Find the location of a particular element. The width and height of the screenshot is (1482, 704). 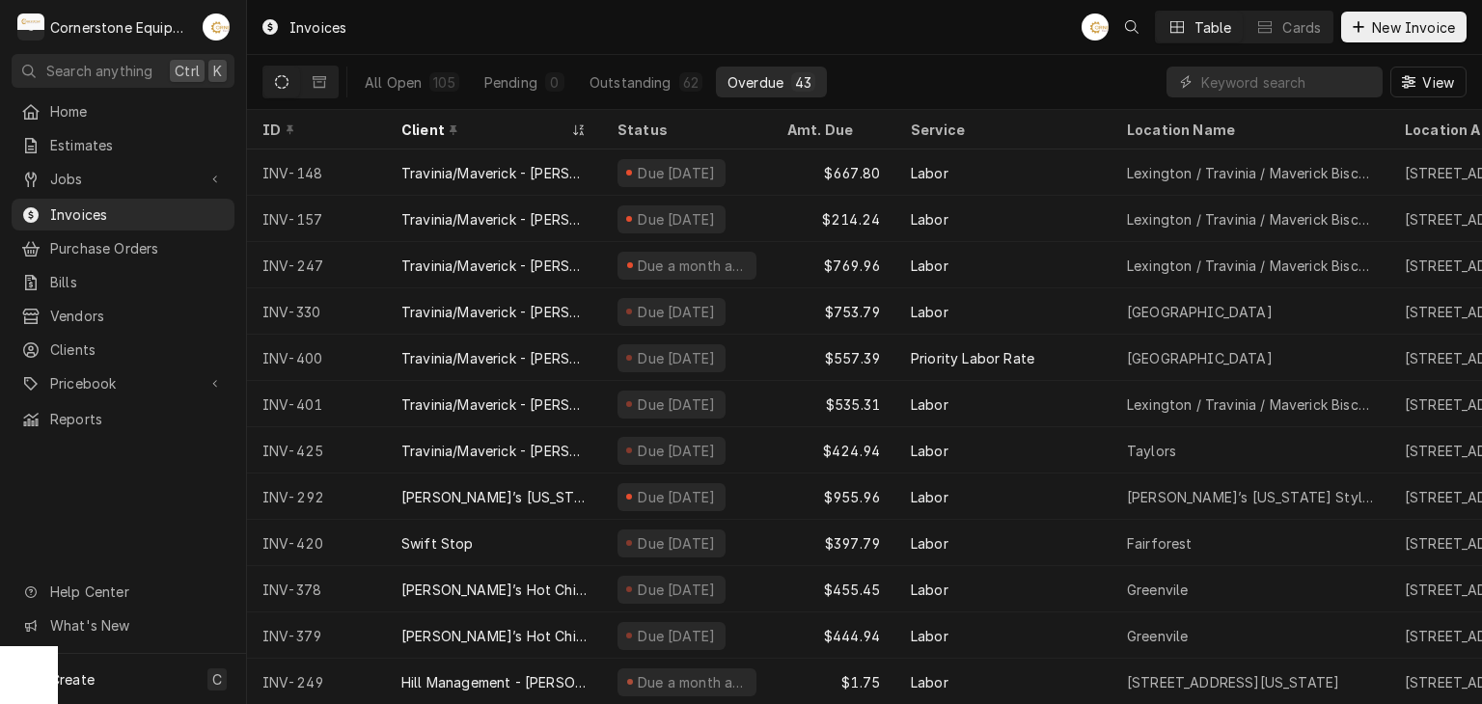

span: Clients is located at coordinates (137, 349).